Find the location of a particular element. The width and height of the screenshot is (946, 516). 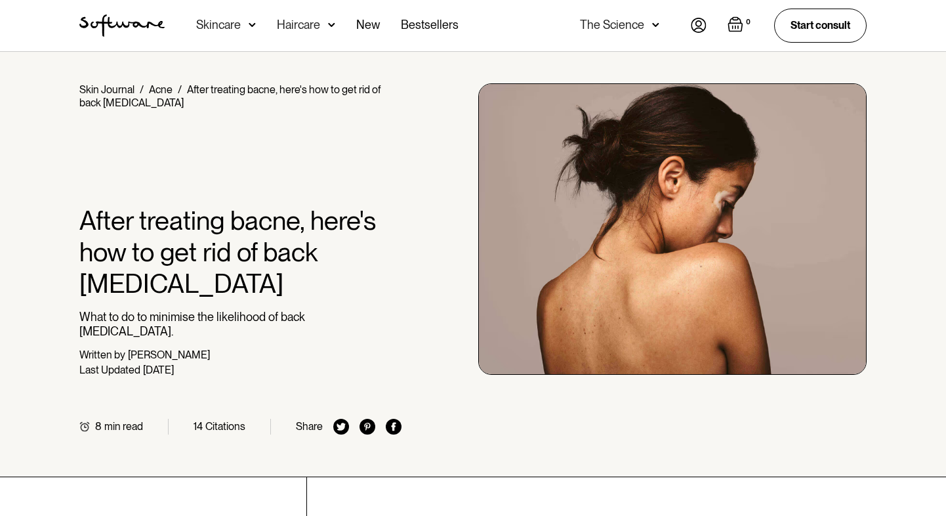

div: min read is located at coordinates (123, 426).